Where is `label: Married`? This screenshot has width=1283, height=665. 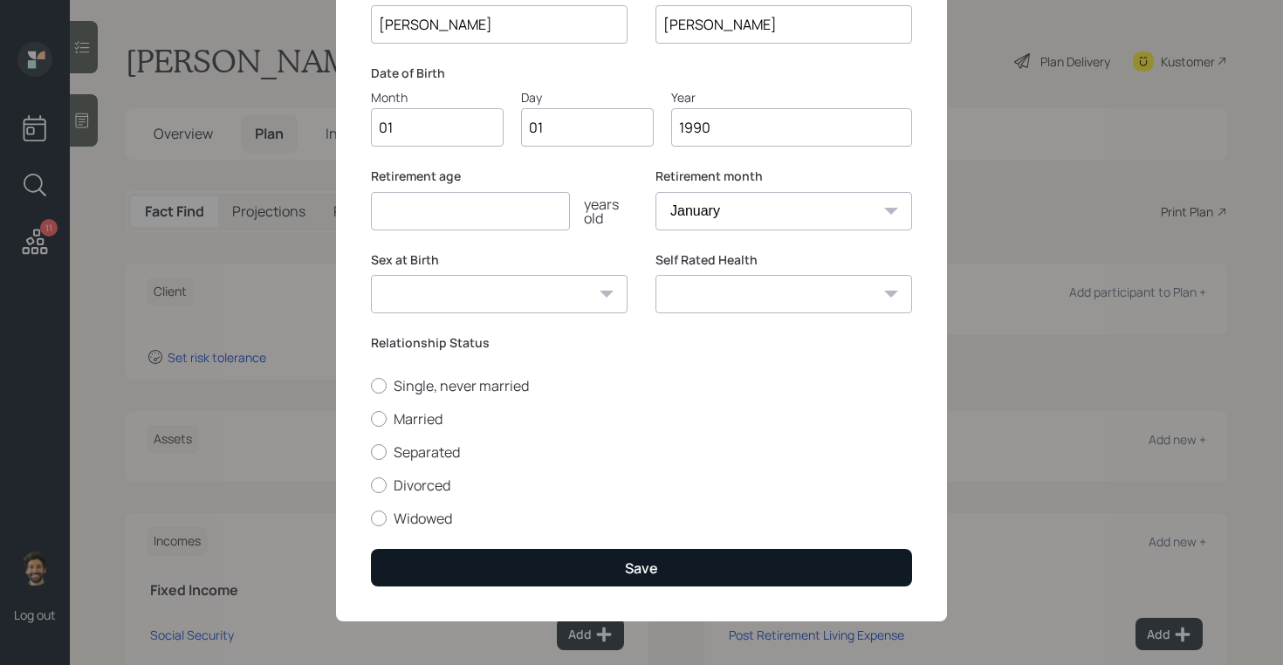
label: Married is located at coordinates (641, 419).